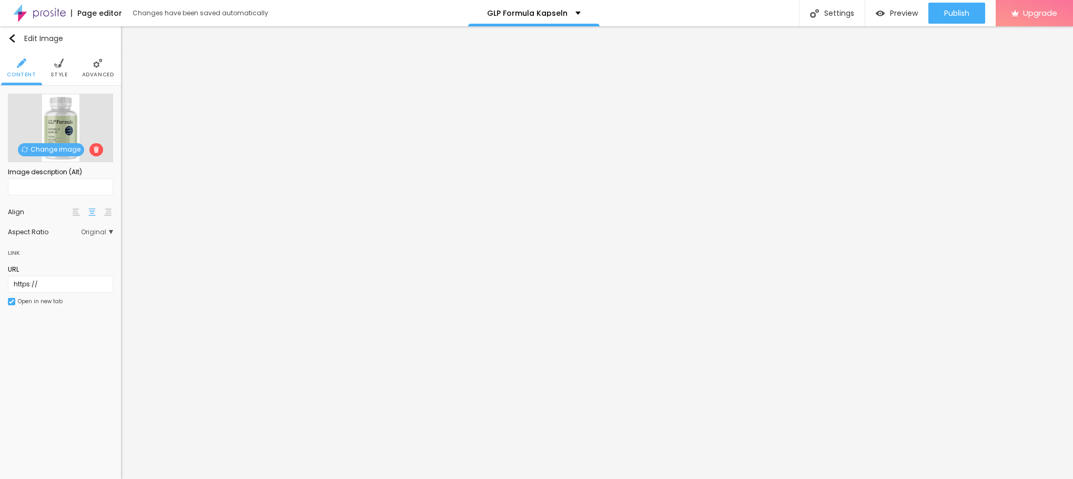 The width and height of the screenshot is (1073, 479). What do you see at coordinates (60, 269) in the screenshot?
I see `div: URL` at bounding box center [60, 269].